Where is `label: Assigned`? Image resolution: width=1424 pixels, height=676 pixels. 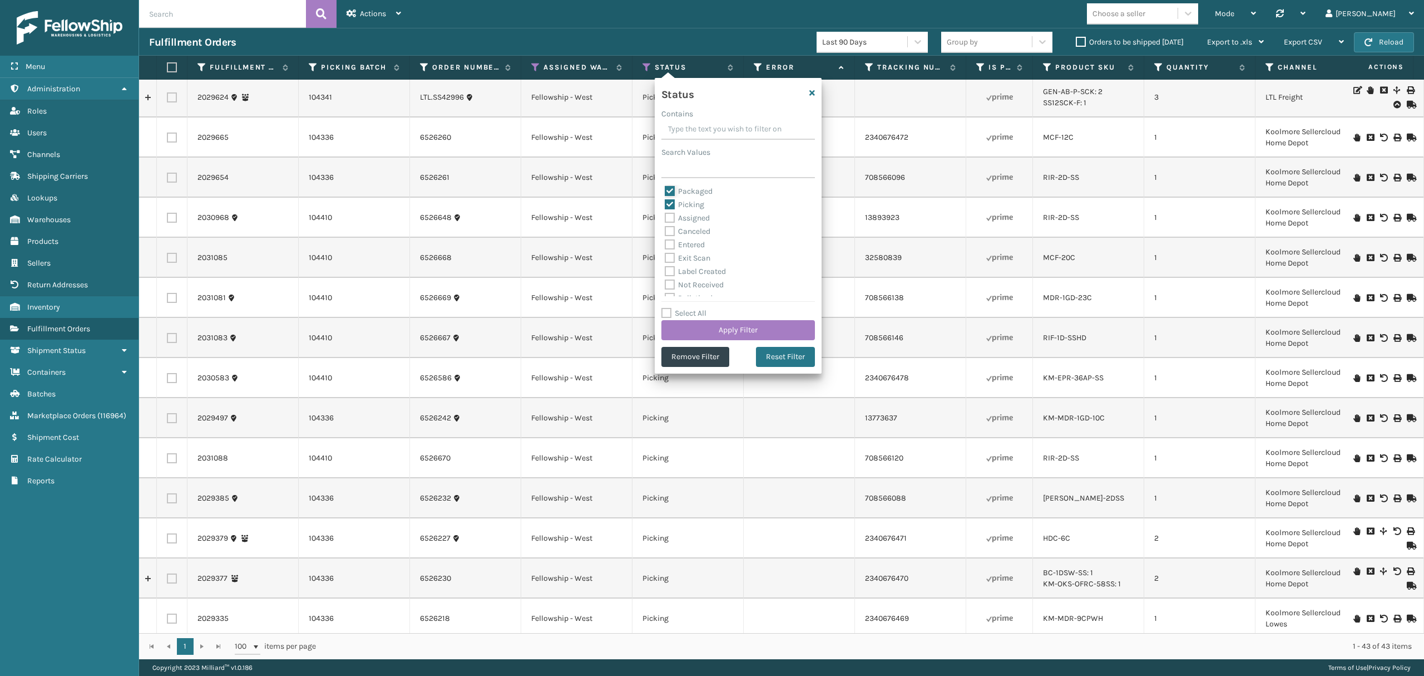 label: Assigned is located at coordinates (687, 218).